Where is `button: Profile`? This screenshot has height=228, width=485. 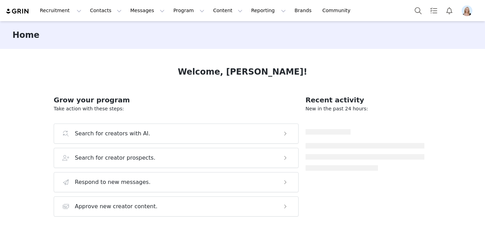 button: Profile is located at coordinates (468, 11).